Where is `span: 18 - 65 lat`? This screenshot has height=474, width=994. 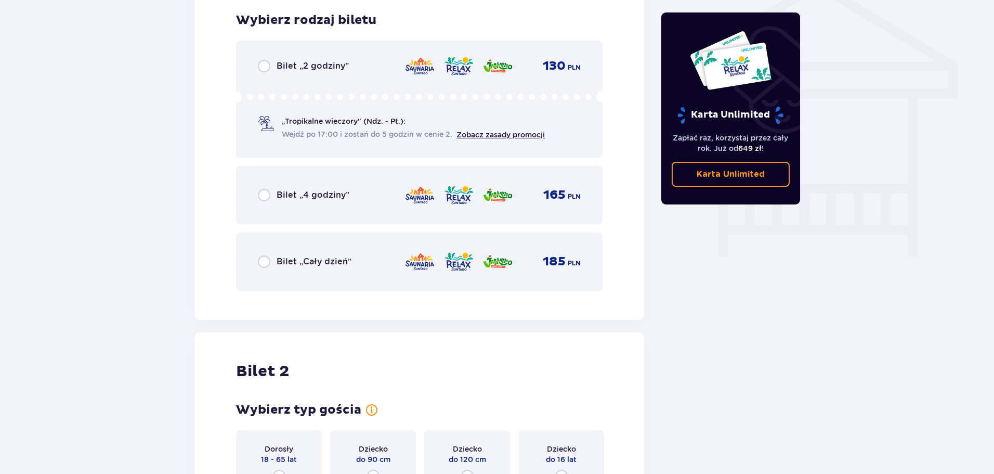 span: 18 - 65 lat is located at coordinates (279, 459).